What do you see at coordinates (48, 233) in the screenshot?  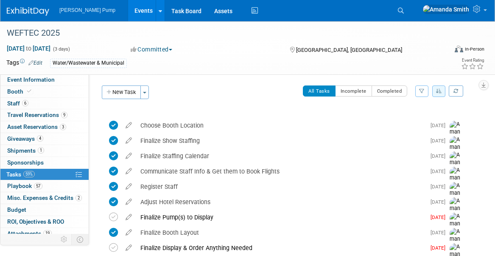 I see `span: 19` at bounding box center [48, 233].